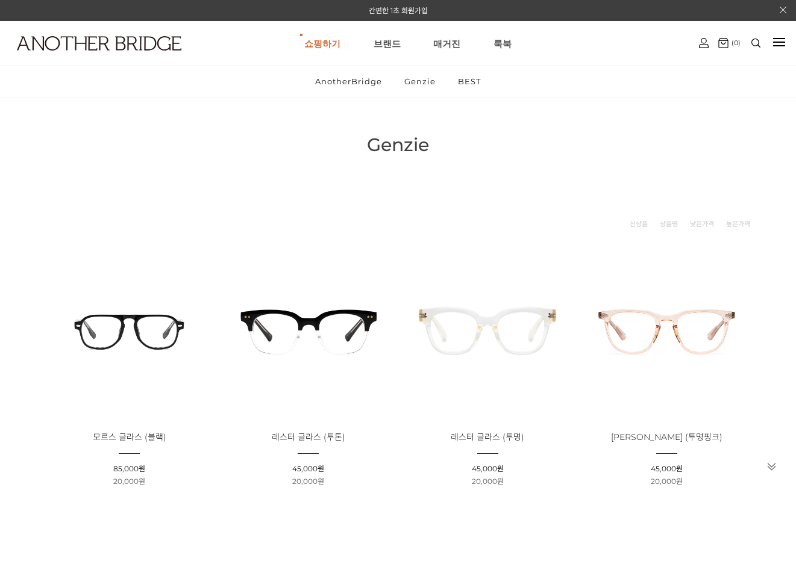 The width and height of the screenshot is (796, 570). What do you see at coordinates (308, 437) in the screenshot?
I see `a: 레스터 글라스 (투톤)` at bounding box center [308, 437].